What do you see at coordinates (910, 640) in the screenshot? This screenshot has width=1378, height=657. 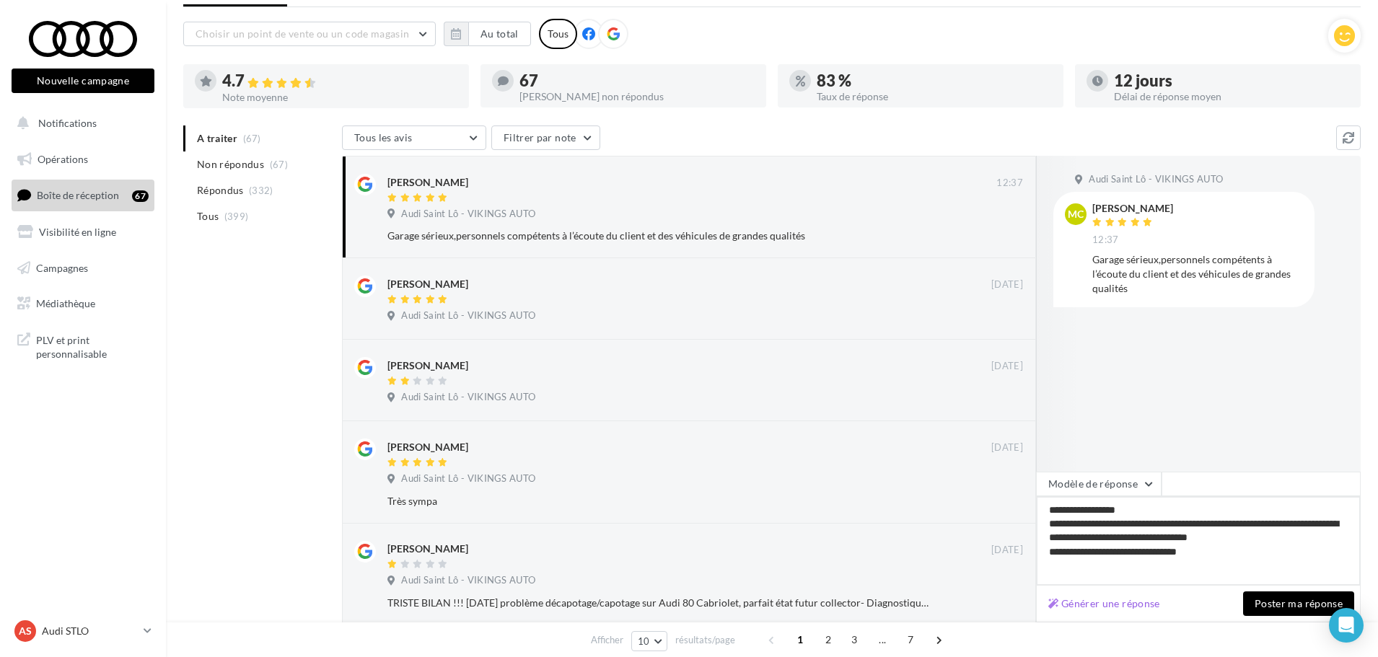 I see `span: 7` at bounding box center [910, 640].